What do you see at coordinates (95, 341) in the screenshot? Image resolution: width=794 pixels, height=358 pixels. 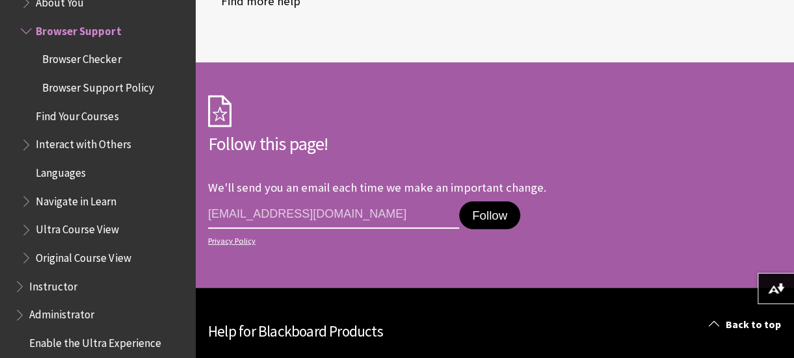 I see `span: Enable the Ultra Experience` at bounding box center [95, 341].